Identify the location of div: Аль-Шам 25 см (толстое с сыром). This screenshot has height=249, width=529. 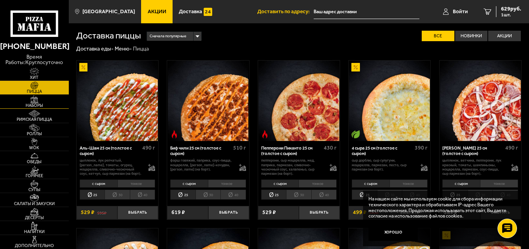
(110, 151).